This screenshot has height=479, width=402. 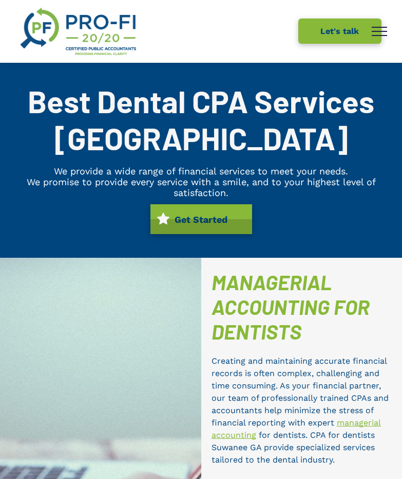 What do you see at coordinates (201, 187) in the screenshot?
I see `span: We promise to provide every service with a smile, and to your highest level of satisfaction.` at bounding box center [201, 187].